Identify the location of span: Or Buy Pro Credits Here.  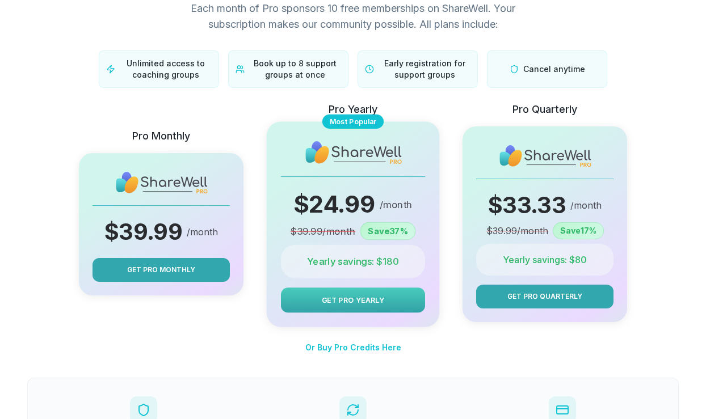
(353, 347).